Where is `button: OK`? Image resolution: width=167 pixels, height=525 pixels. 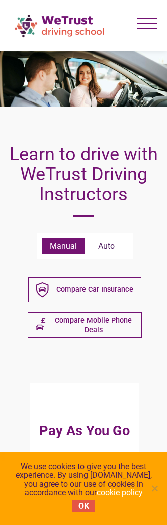 button: OK is located at coordinates (83, 506).